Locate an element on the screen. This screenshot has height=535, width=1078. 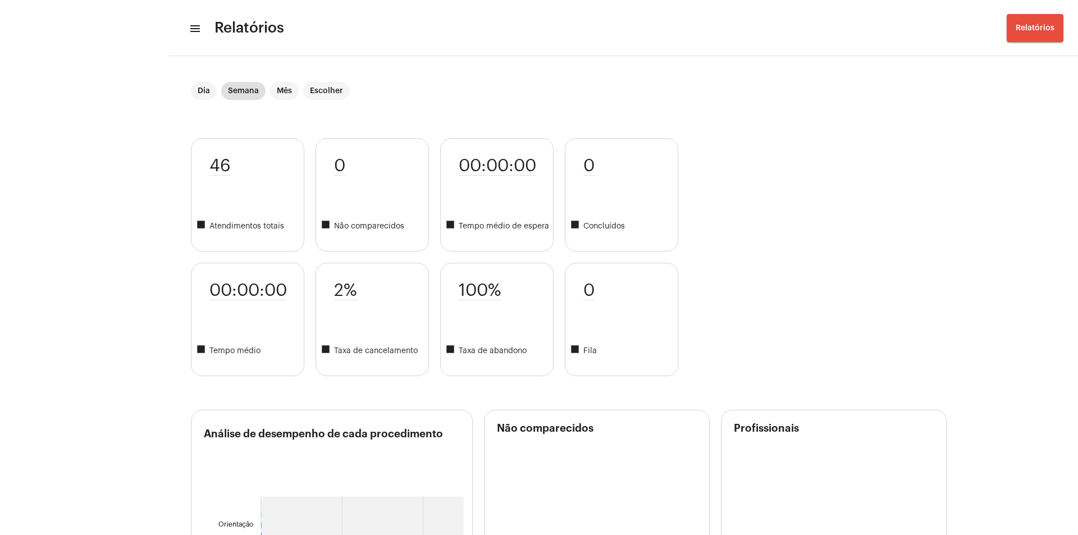
span: 100% is located at coordinates (480, 291).